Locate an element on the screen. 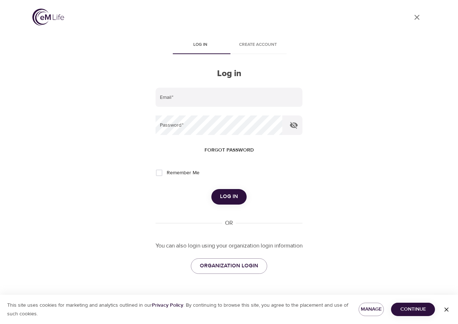 The image size is (458, 324). p: You can also login using your organization login information is located at coordinates (229, 245).